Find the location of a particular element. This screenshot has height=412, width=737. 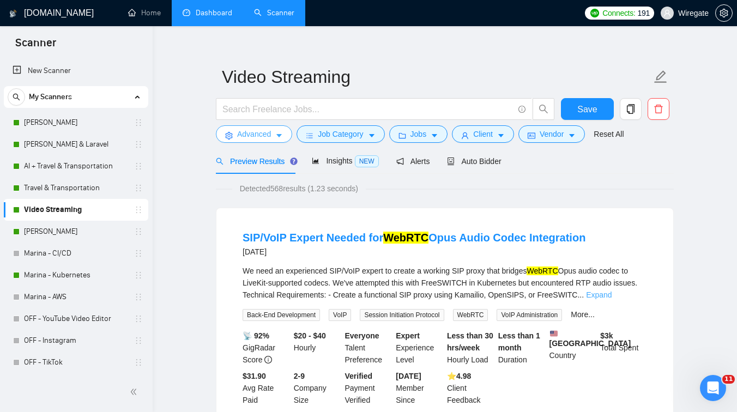

button: setting is located at coordinates (724, 13).